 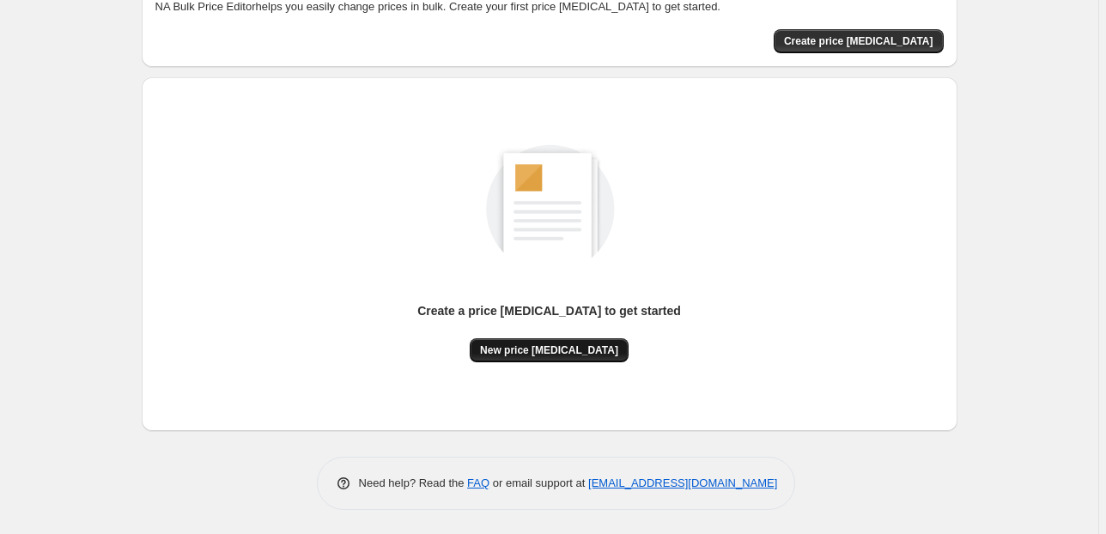 I want to click on button: Create price change job, so click(x=859, y=41).